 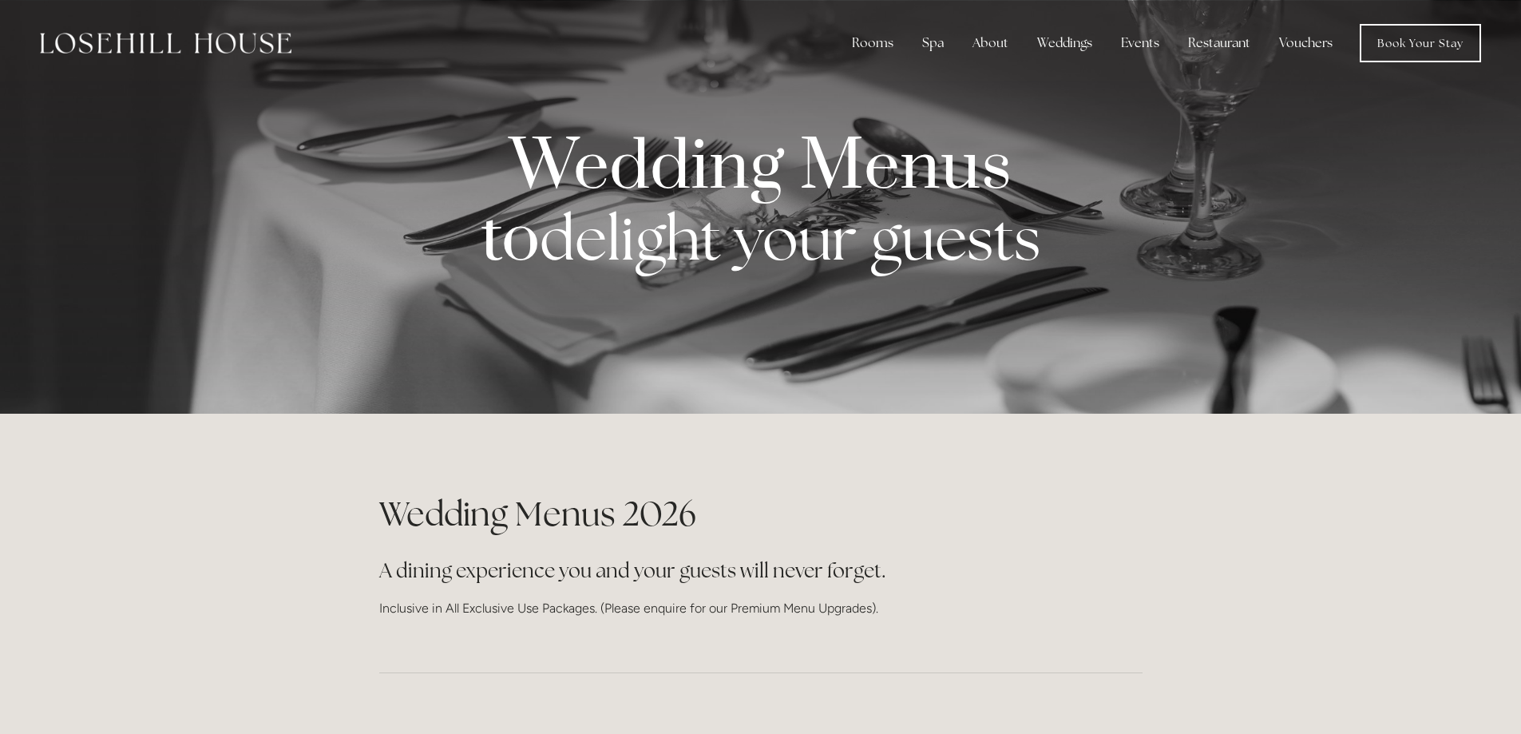 What do you see at coordinates (1140, 43) in the screenshot?
I see `div: Events` at bounding box center [1140, 43].